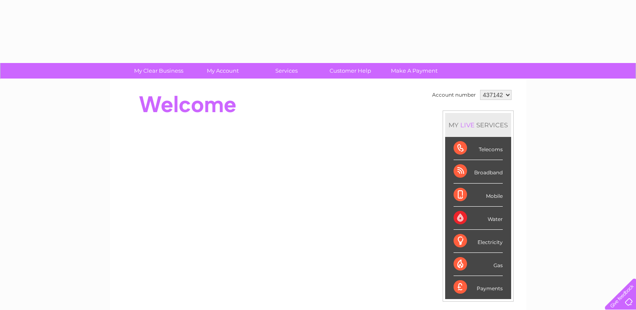 This screenshot has width=636, height=310. Describe the element at coordinates (414, 71) in the screenshot. I see `a: Make A Payment` at that location.